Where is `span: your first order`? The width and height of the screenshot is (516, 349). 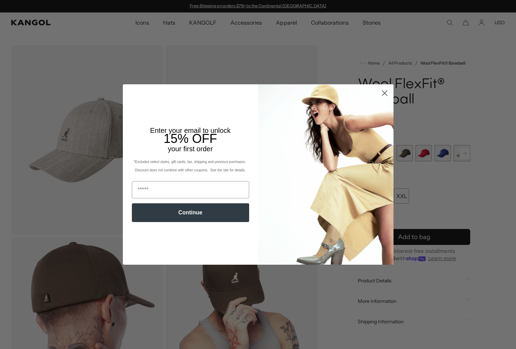
span: your first order is located at coordinates (190, 149).